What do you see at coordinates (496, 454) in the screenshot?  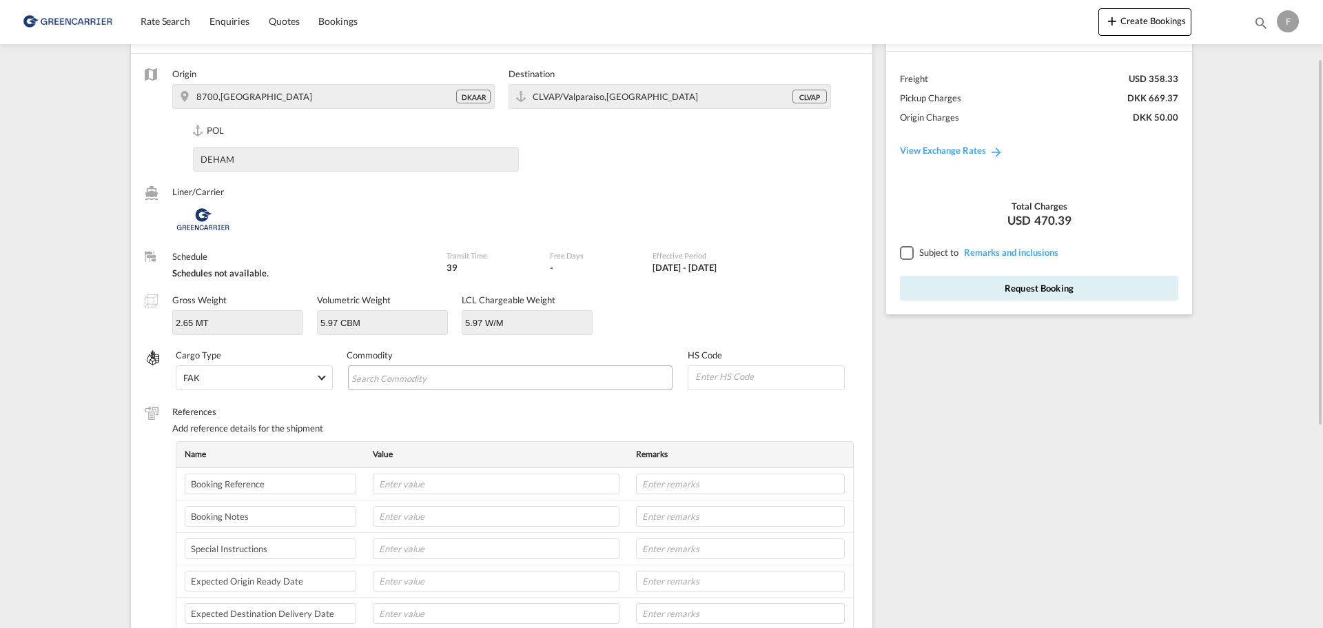 I see `th: Value` at bounding box center [496, 454].